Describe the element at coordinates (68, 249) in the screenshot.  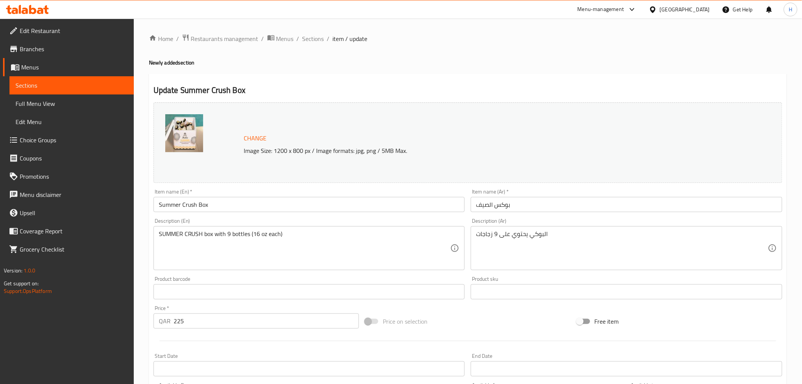
I see `a: Grocery Checklist` at that location.